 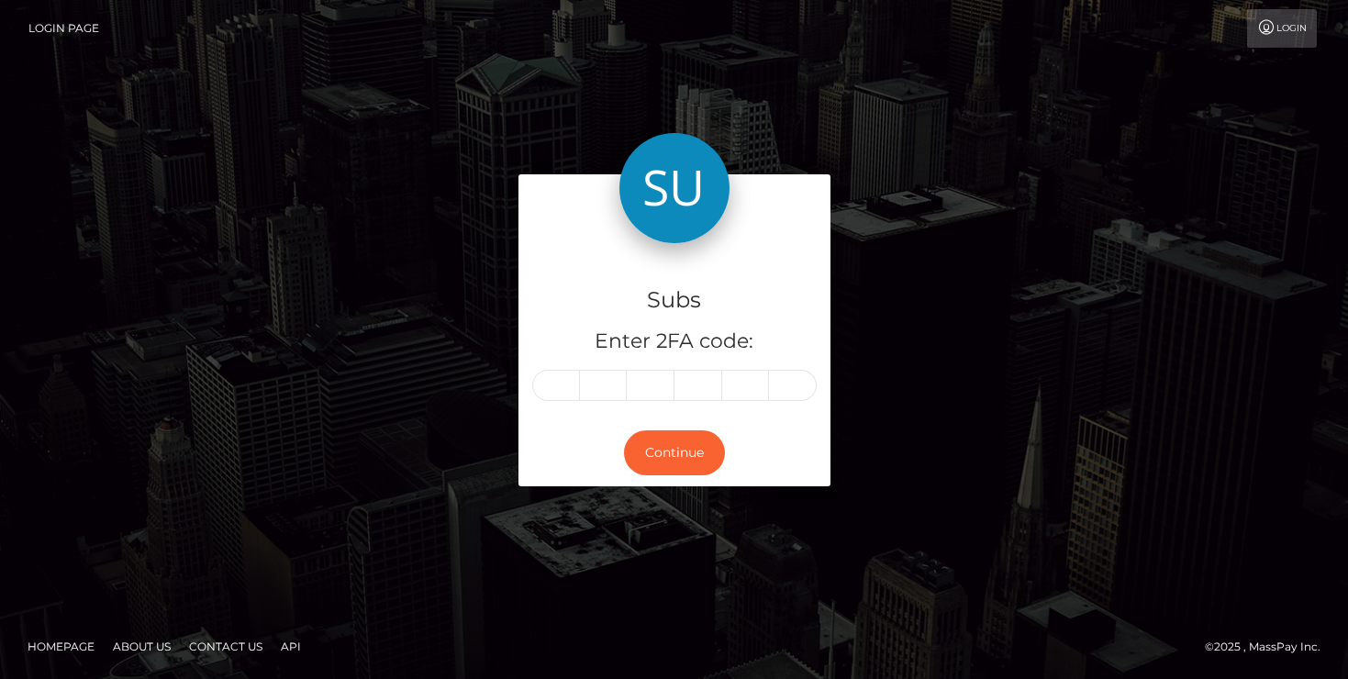 What do you see at coordinates (674, 188) in the screenshot?
I see `img: Subs` at bounding box center [674, 188].